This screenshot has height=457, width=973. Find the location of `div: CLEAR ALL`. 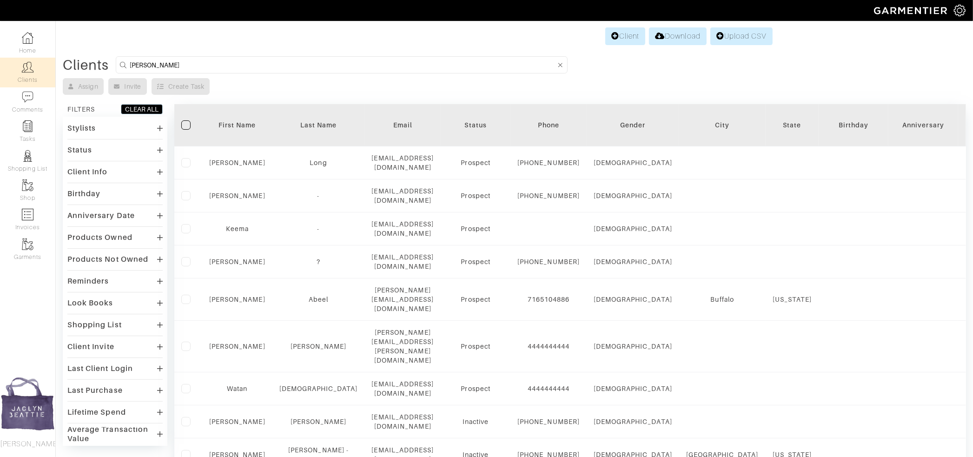

div: CLEAR ALL is located at coordinates (142, 109).